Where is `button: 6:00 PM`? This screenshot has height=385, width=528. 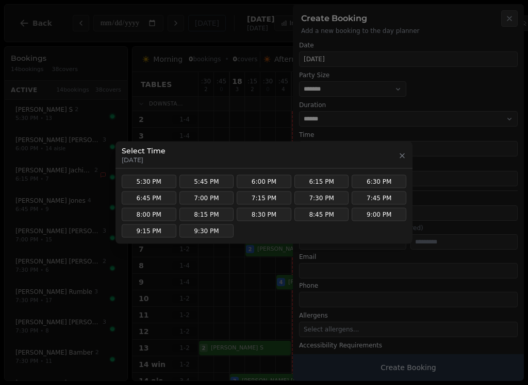 button: 6:00 PM is located at coordinates (264, 182).